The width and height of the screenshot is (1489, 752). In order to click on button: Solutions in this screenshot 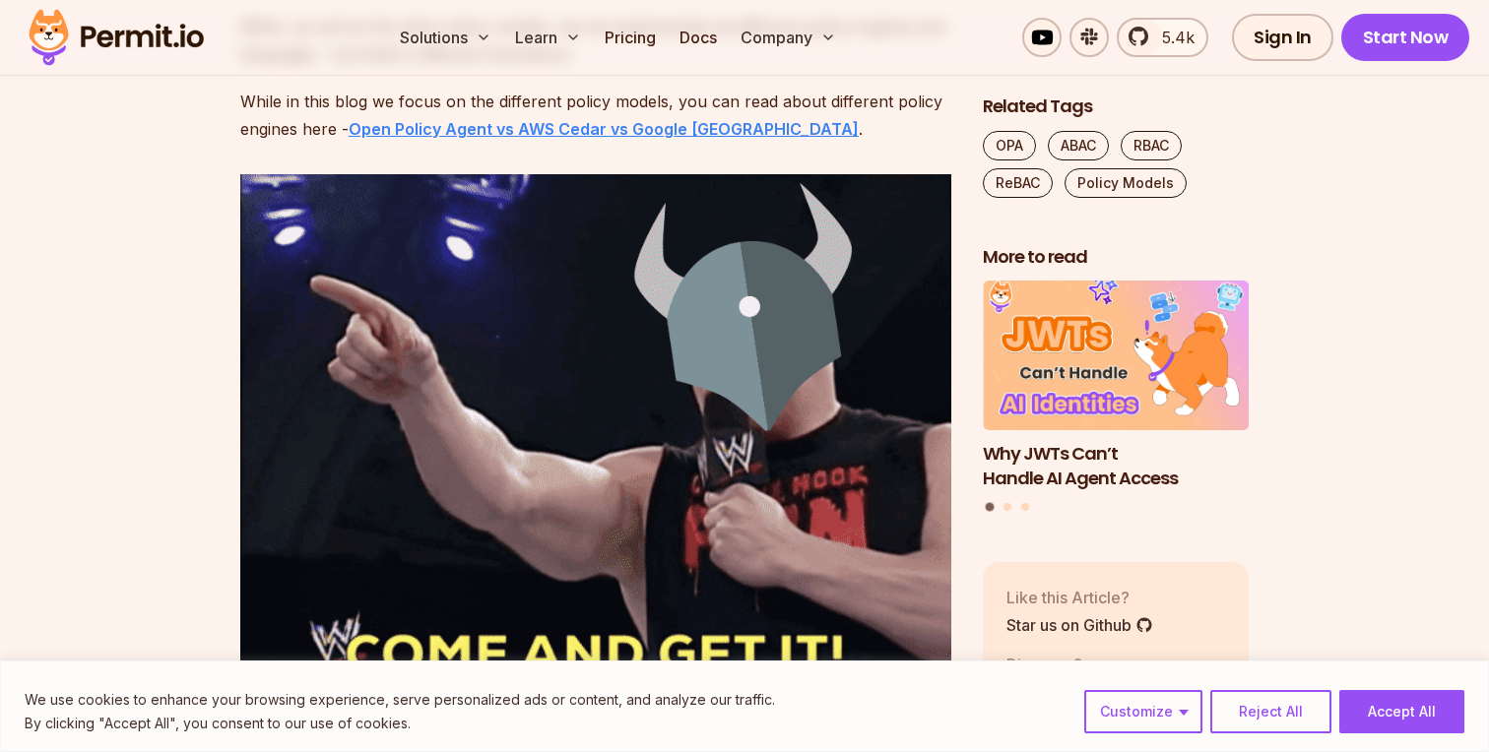, I will do `click(445, 37)`.